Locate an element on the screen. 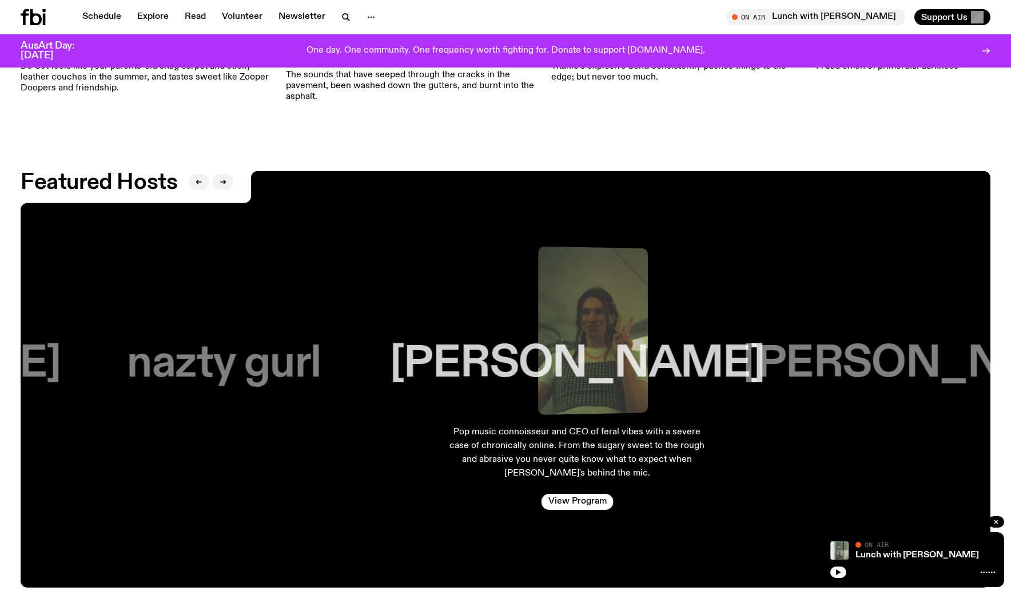 The width and height of the screenshot is (1011, 594). h3: nazty gurl is located at coordinates (224, 364).